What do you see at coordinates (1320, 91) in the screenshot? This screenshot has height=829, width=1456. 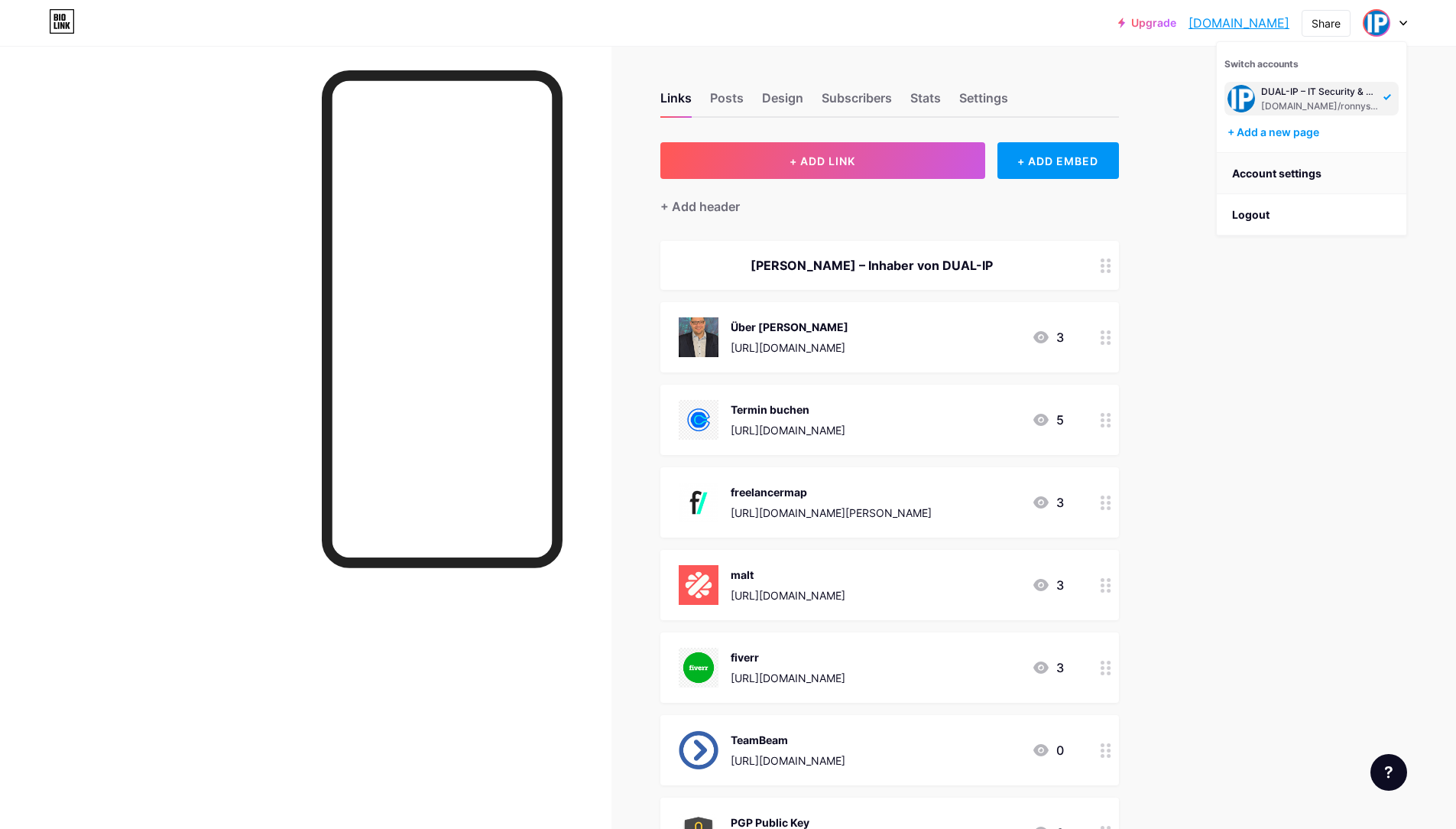 I see `div: DUAL-IP – IT Security & Network Solutions` at bounding box center [1320, 91].